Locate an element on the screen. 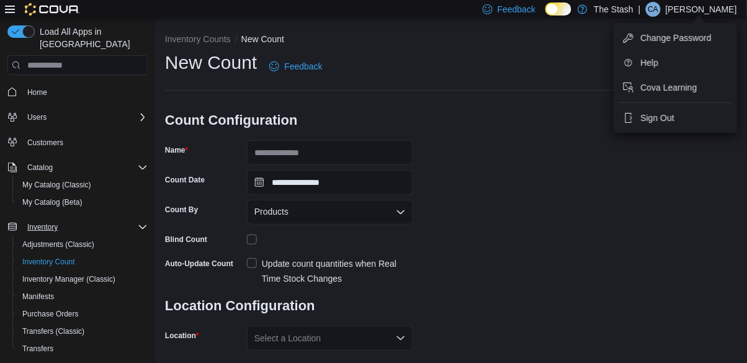 The width and height of the screenshot is (747, 363). button: My Catalog (Classic) is located at coordinates (83, 185).